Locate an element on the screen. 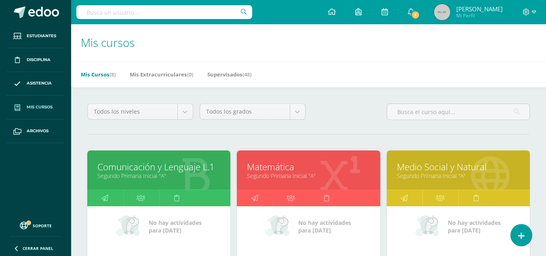 The height and width of the screenshot is (256, 546). span: (48) is located at coordinates (247, 74).